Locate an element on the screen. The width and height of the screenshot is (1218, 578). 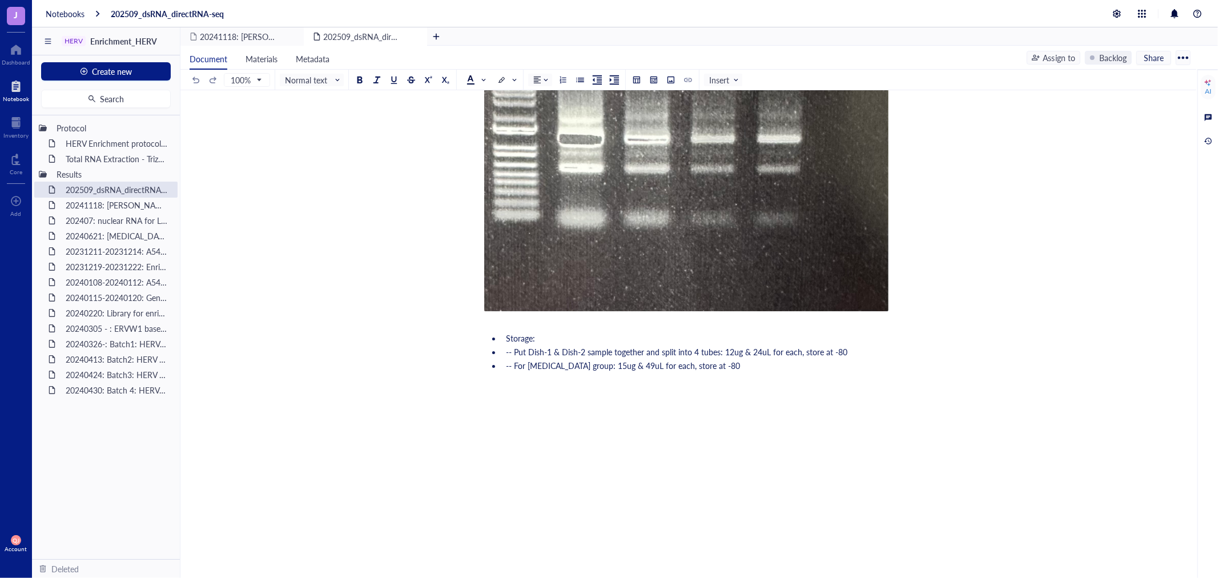
span: Metadata is located at coordinates (312, 59).